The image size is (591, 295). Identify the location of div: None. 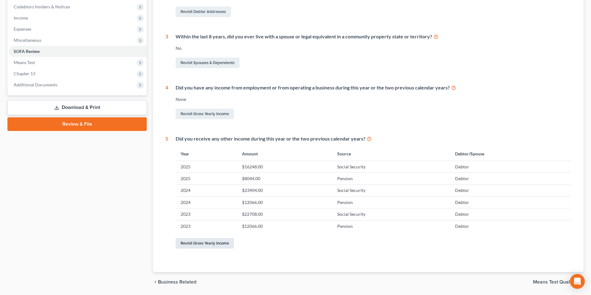
(373, 100).